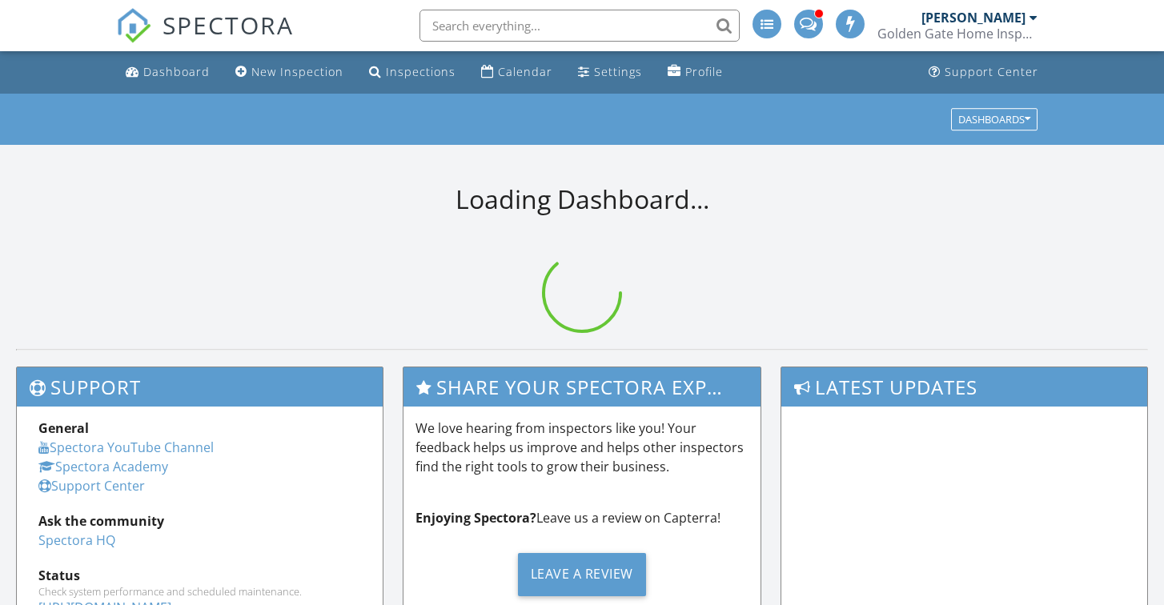 This screenshot has width=1164, height=605. I want to click on h3: Latest Updates, so click(964, 387).